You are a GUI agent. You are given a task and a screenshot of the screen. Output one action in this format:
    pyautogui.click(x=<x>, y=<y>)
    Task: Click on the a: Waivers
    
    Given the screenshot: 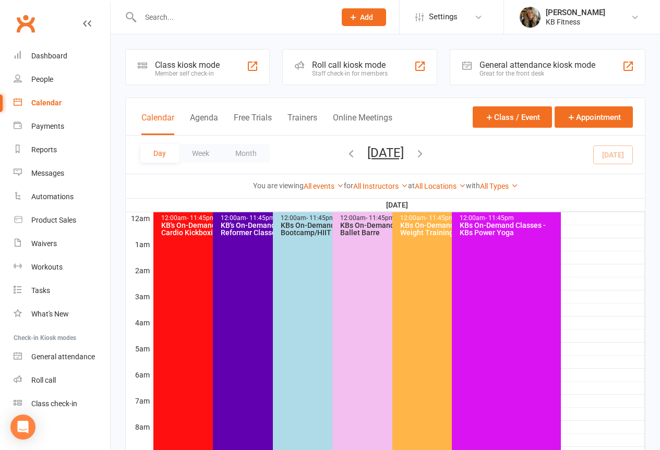 What is the action you would take?
    pyautogui.click(x=62, y=244)
    